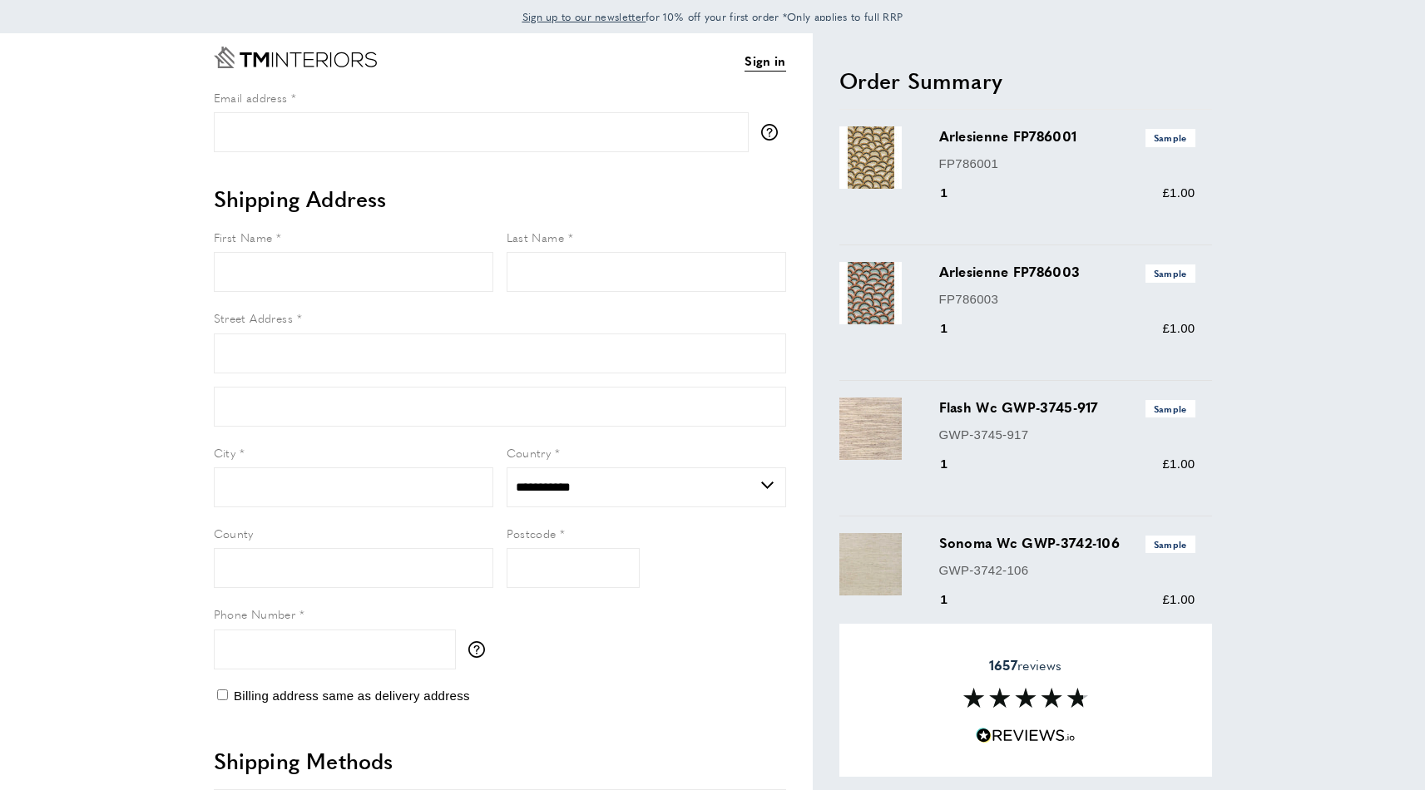 The width and height of the screenshot is (1425, 790). What do you see at coordinates (225, 452) in the screenshot?
I see `span: City` at bounding box center [225, 452].